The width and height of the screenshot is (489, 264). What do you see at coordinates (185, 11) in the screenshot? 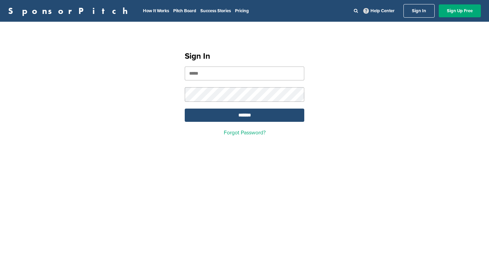
I see `a: Pitch Board` at bounding box center [185, 11].